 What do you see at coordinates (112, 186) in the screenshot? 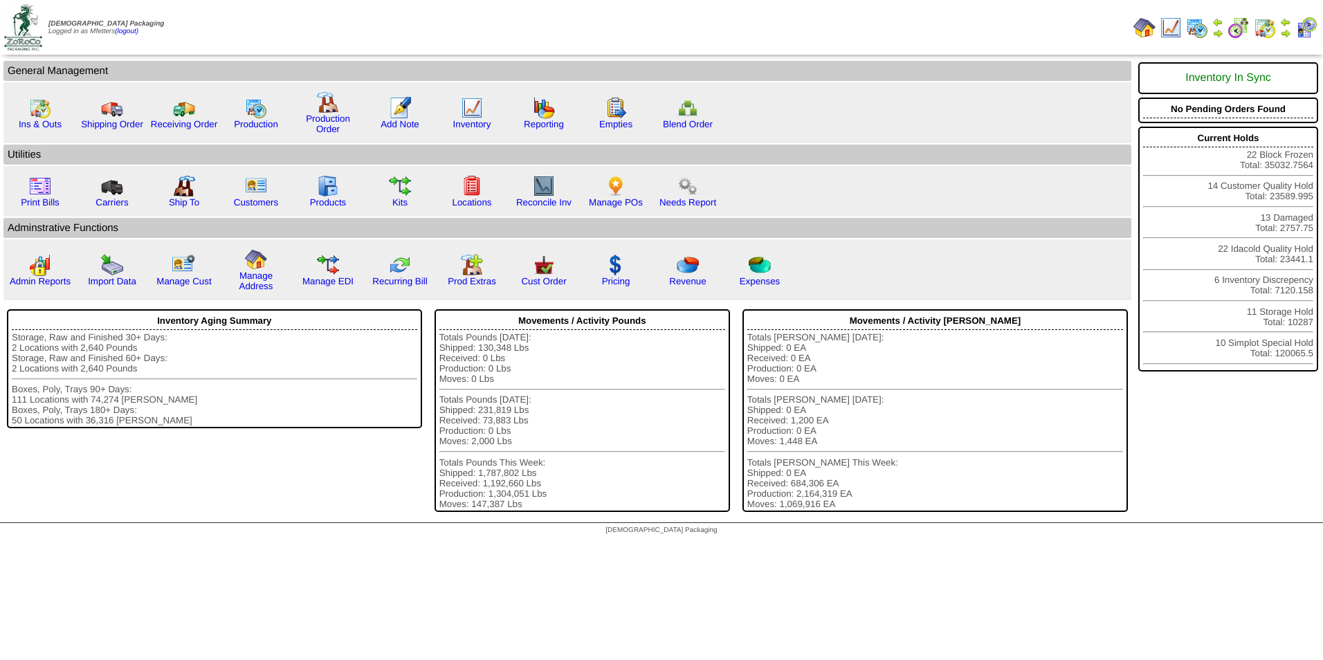
I see `img: truck3.gif` at bounding box center [112, 186].